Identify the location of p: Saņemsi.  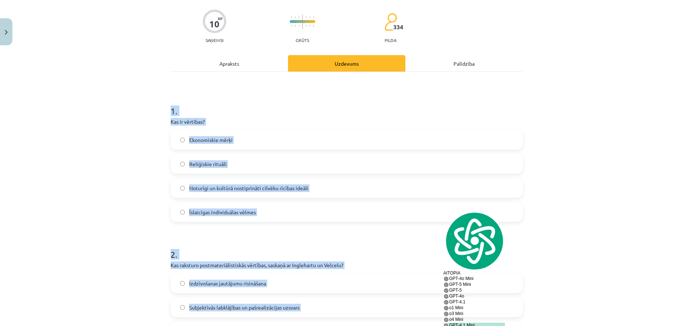
(214, 40).